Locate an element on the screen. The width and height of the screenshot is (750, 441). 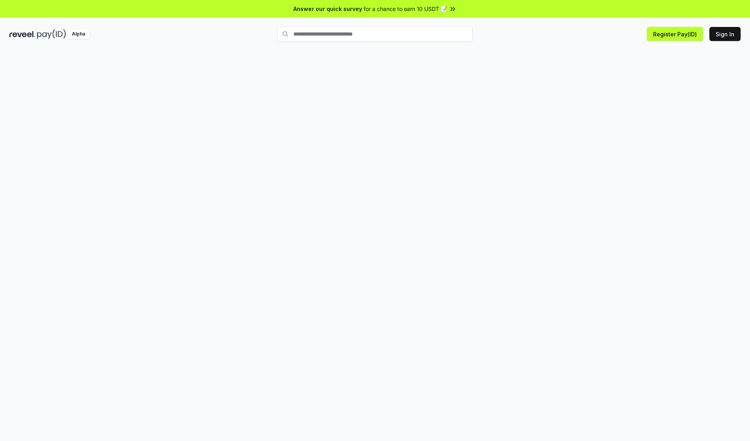
div: Alpha is located at coordinates (78, 34).